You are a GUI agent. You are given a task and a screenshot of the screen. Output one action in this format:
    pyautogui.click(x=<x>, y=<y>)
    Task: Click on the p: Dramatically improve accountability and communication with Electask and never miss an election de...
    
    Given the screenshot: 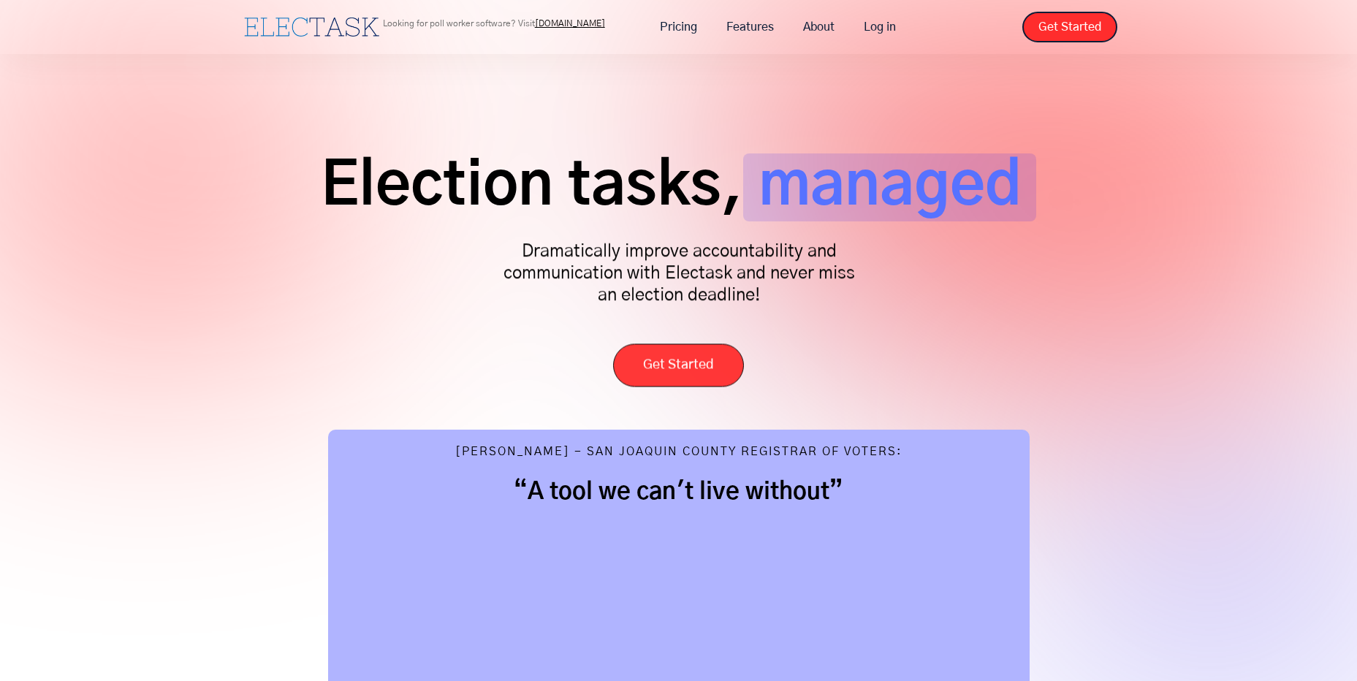 What is the action you would take?
    pyautogui.click(x=679, y=273)
    